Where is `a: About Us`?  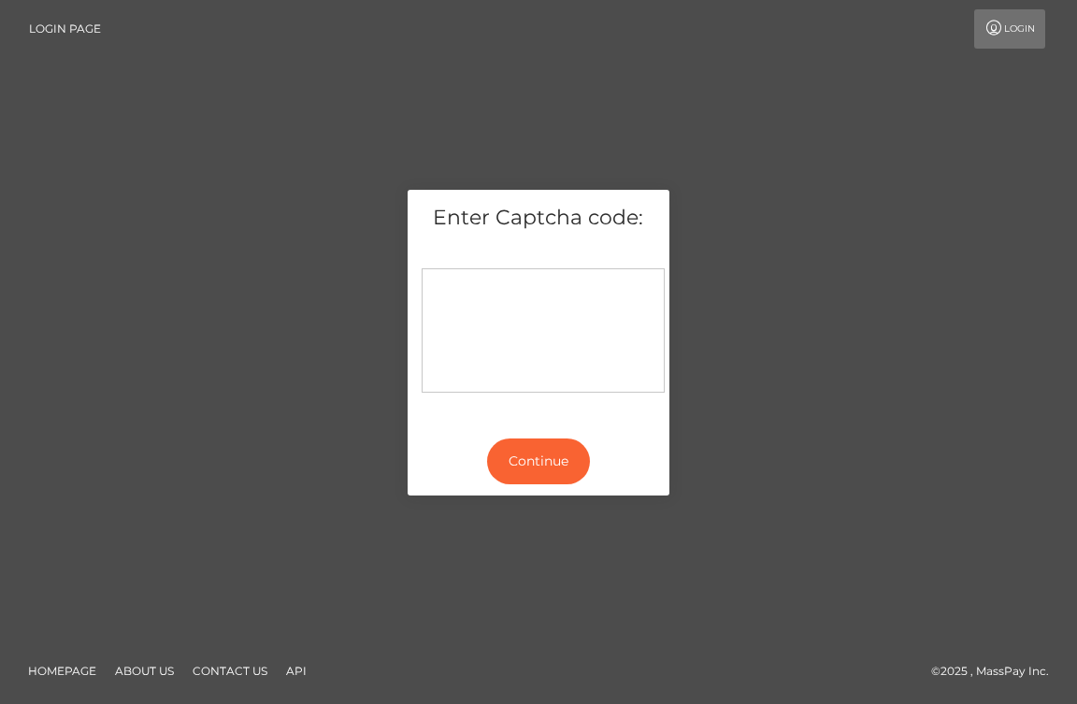
a: About Us is located at coordinates (144, 670).